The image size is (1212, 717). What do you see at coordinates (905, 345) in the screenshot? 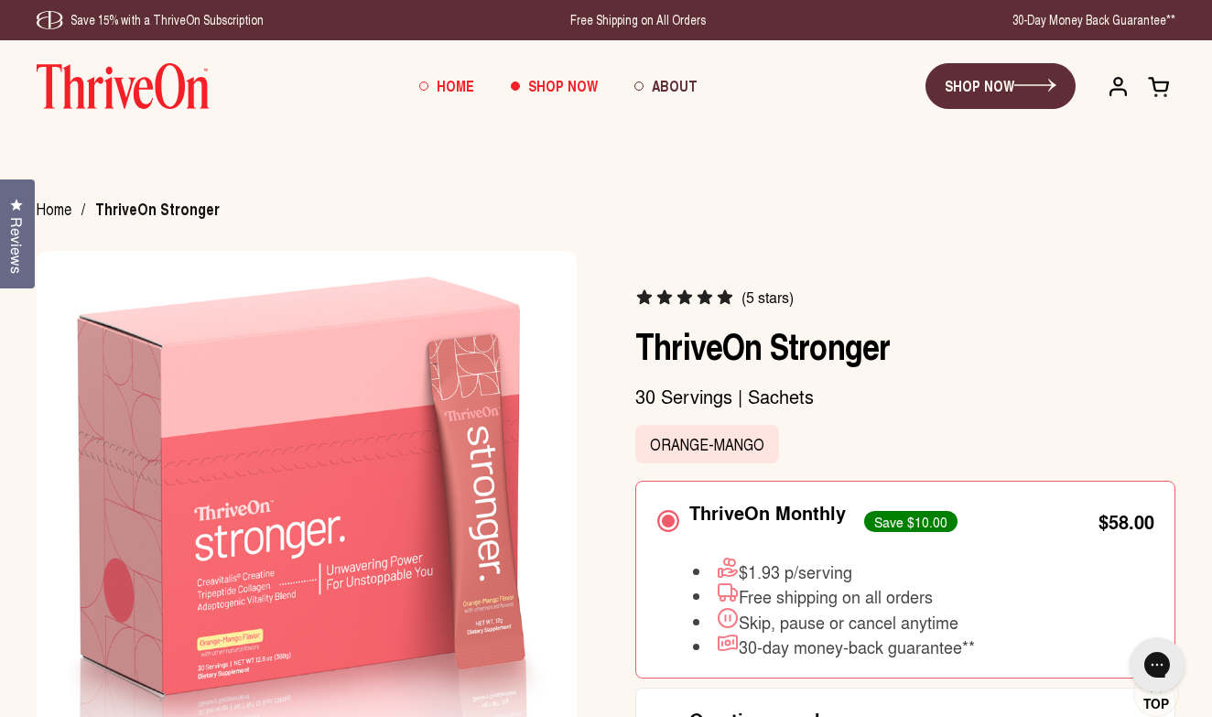
I see `h1: ThriveOn Stronger` at bounding box center [905, 345].